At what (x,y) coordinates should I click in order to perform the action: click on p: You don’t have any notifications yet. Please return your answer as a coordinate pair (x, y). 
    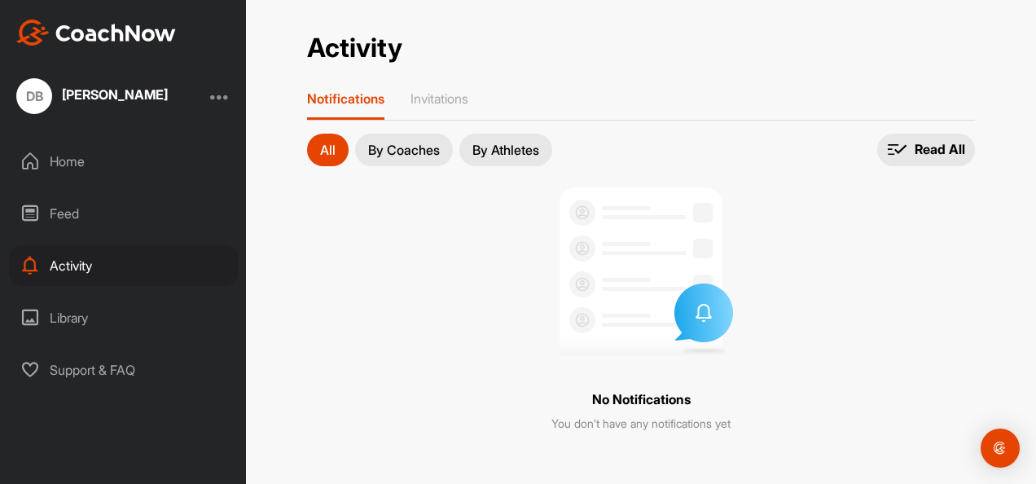
    Looking at the image, I should click on (641, 423).